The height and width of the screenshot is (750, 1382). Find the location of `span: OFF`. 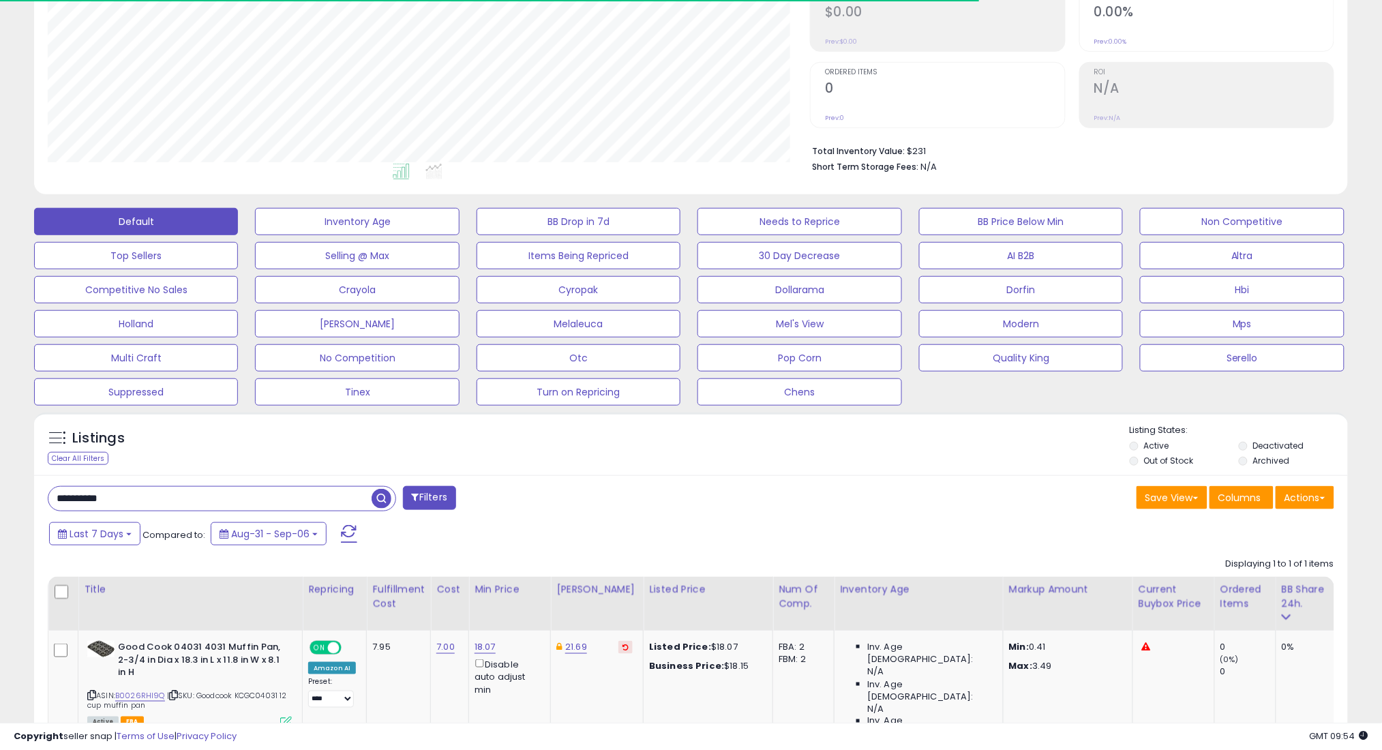

span: OFF is located at coordinates (350, 648).